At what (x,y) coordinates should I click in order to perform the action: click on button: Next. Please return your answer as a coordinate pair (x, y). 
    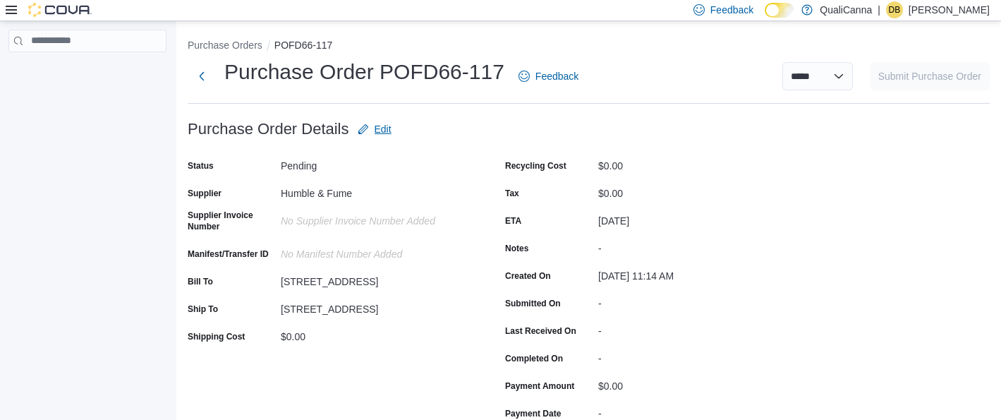
    Looking at the image, I should click on (202, 76).